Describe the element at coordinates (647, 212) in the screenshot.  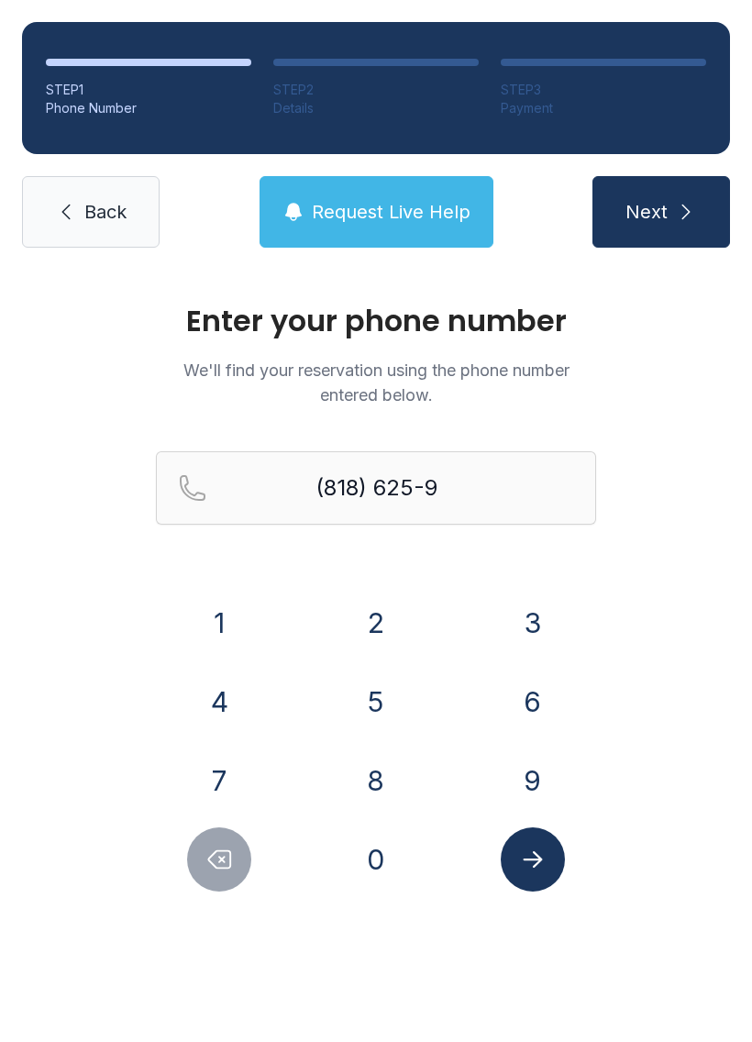
I see `span: Next` at that location.